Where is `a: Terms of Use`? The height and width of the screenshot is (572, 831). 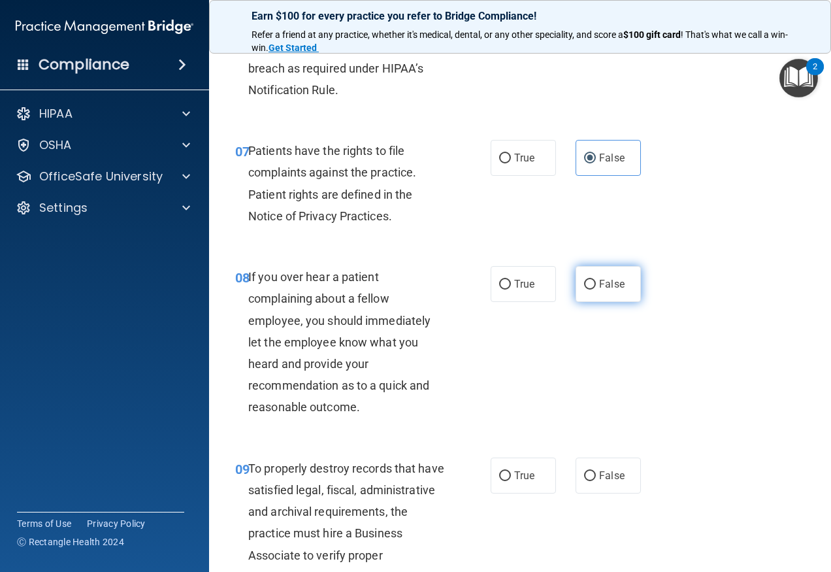 a: Terms of Use is located at coordinates (44, 523).